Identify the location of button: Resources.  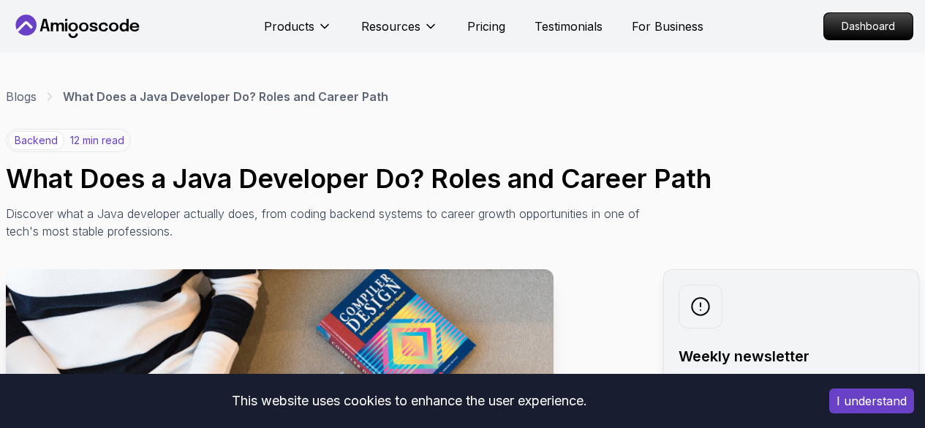
(399, 32).